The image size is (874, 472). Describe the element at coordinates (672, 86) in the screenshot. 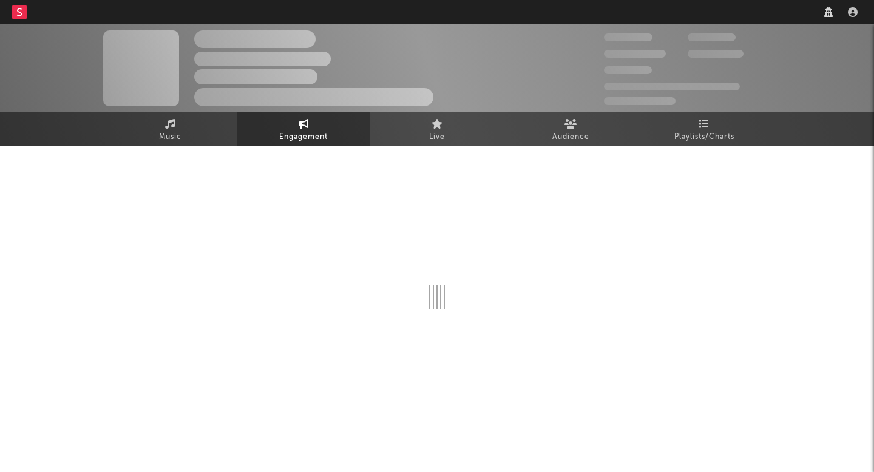

I see `span: 50,000,000 Monthly Listeners` at that location.